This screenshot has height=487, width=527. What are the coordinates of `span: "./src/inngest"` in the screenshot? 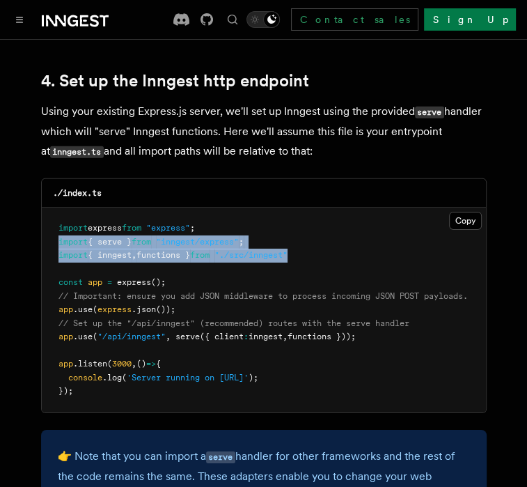 It's located at (251, 255).